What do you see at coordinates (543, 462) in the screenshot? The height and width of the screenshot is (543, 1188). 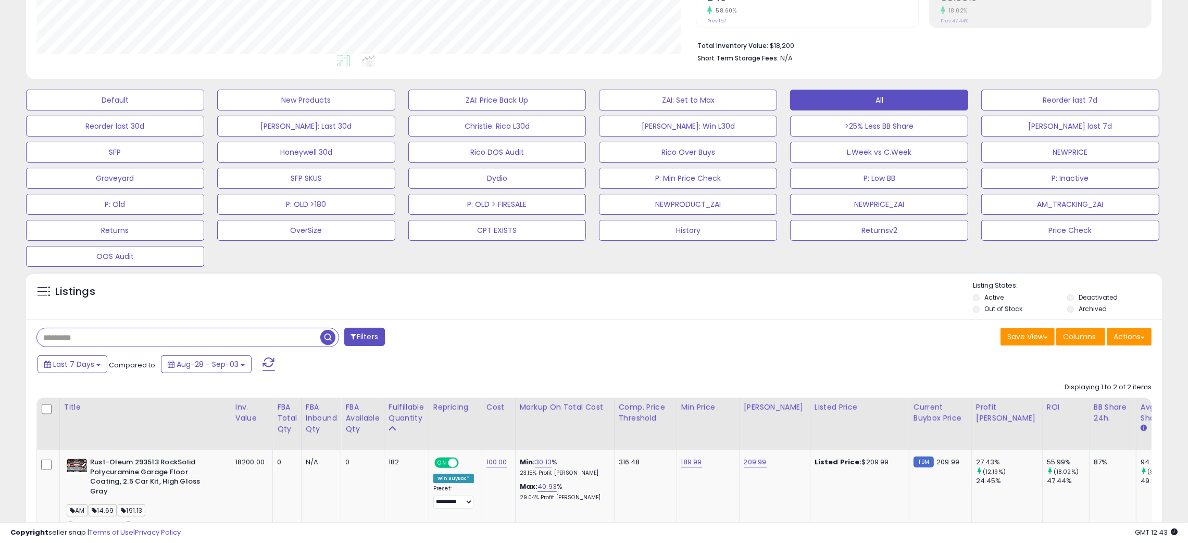 I see `a: 30.13` at bounding box center [543, 462].